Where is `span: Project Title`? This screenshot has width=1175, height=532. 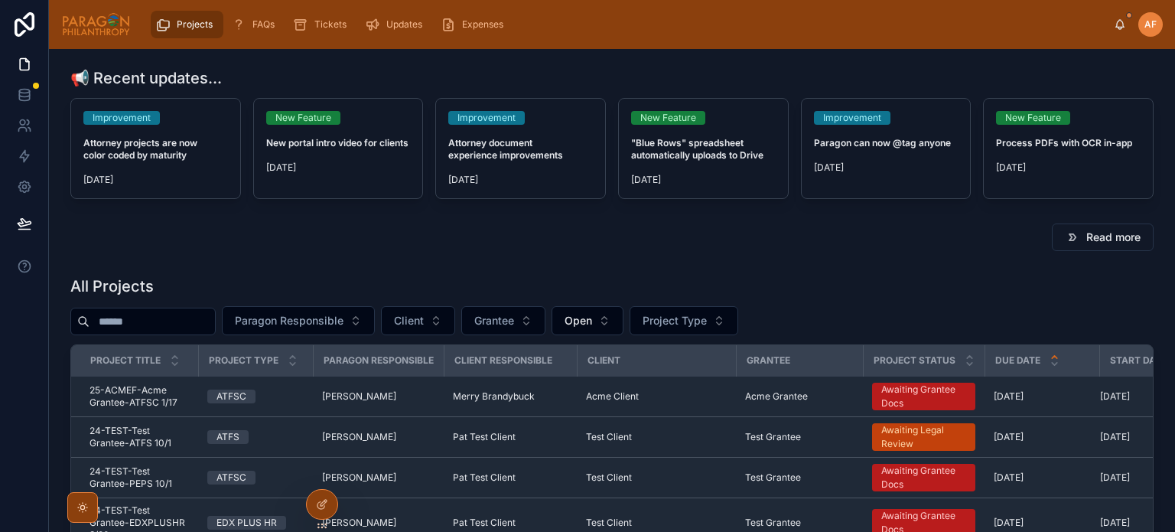
span: Project Title is located at coordinates (125, 360).